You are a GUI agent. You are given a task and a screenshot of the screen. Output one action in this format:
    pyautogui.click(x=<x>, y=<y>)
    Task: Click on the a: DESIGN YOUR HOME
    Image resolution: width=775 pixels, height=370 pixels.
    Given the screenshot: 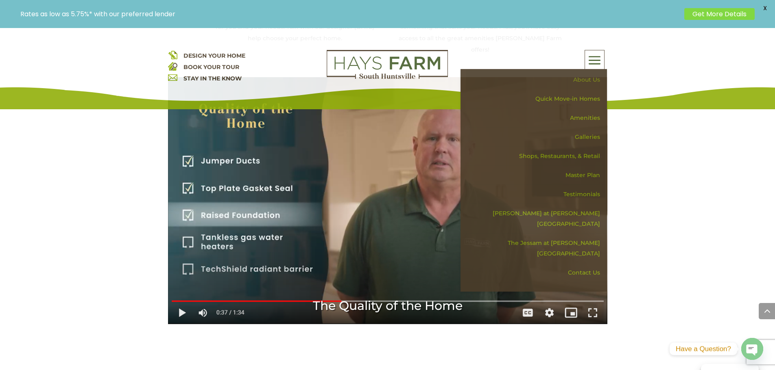 What is the action you would take?
    pyautogui.click(x=214, y=56)
    